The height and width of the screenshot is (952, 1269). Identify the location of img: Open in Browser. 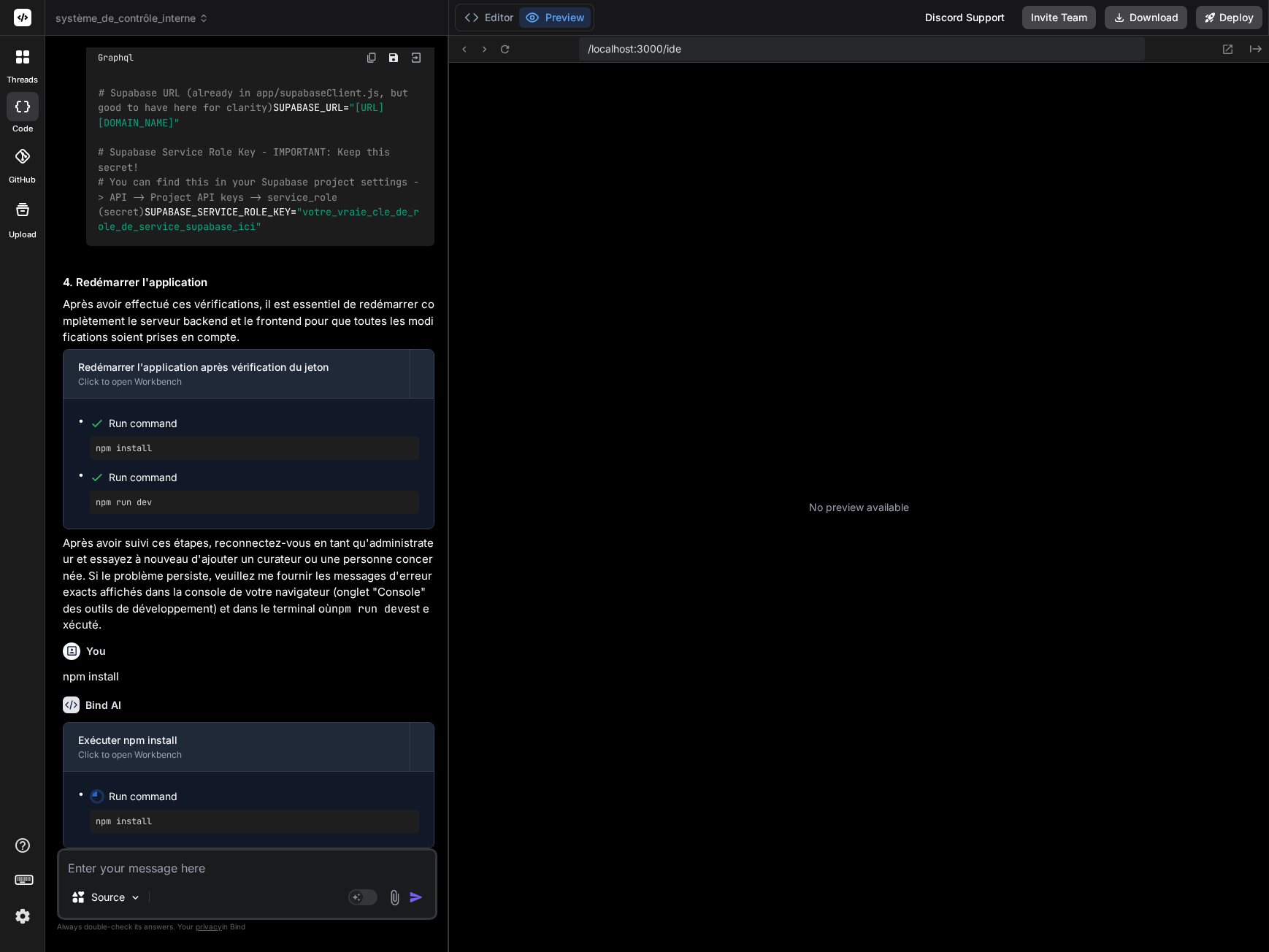
(417, 57).